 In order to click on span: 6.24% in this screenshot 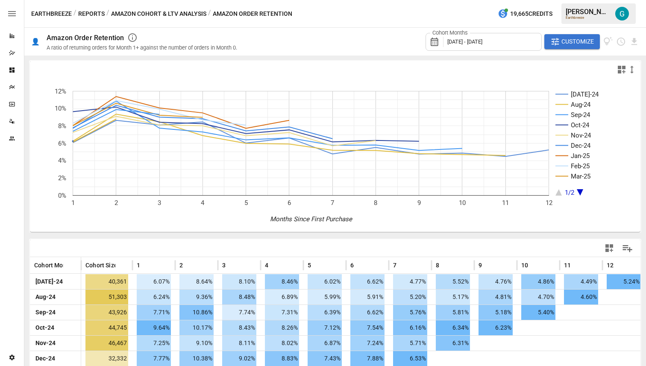, I will do `click(154, 297)`.